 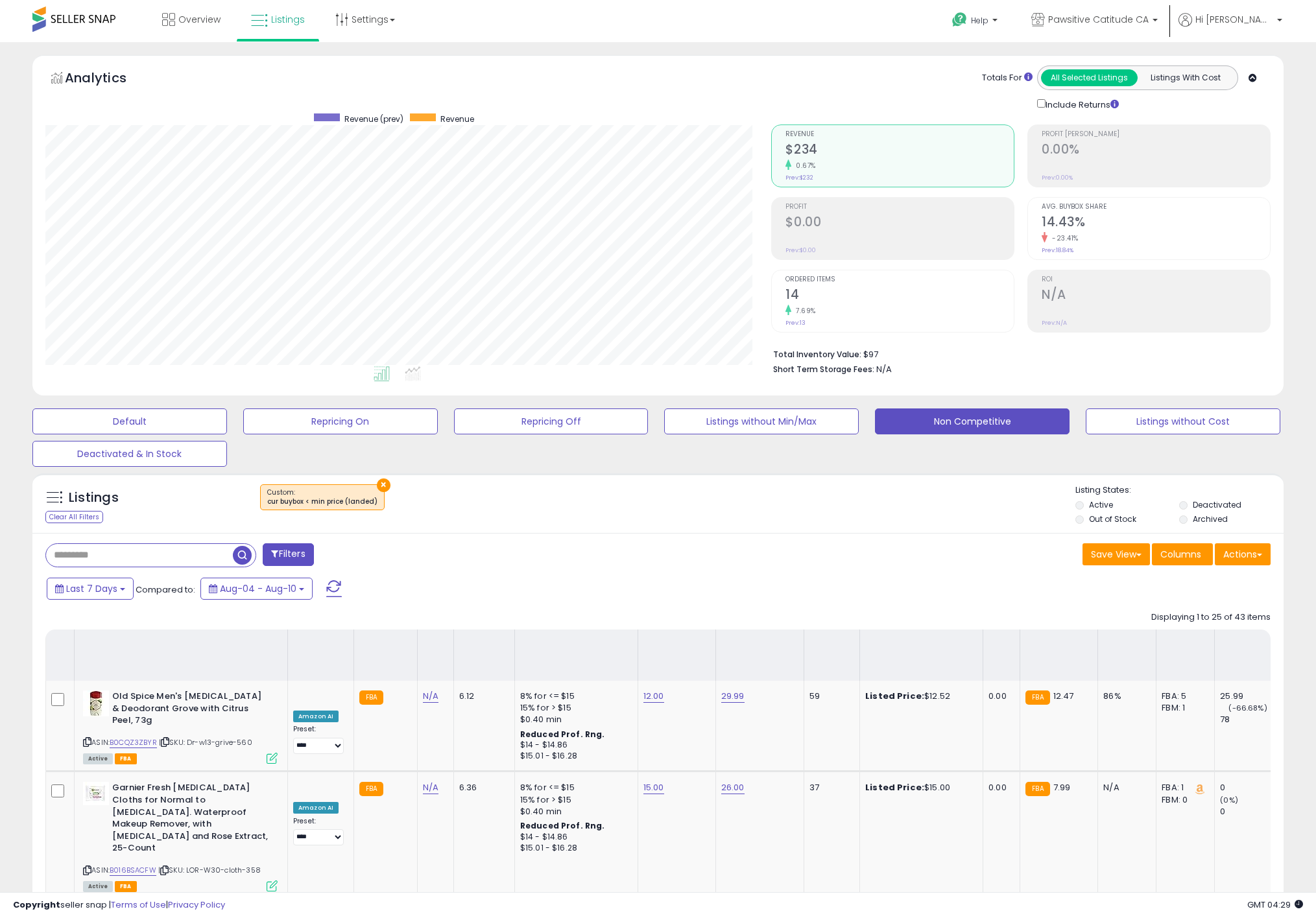 I want to click on button: Listings without Min/Max, so click(x=761, y=422).